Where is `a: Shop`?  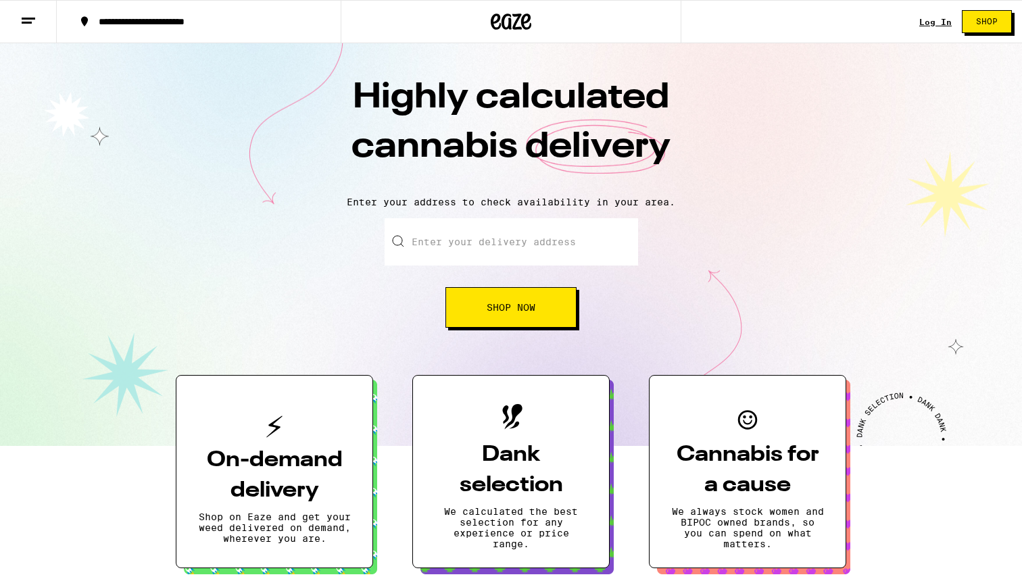 a: Shop is located at coordinates (987, 22).